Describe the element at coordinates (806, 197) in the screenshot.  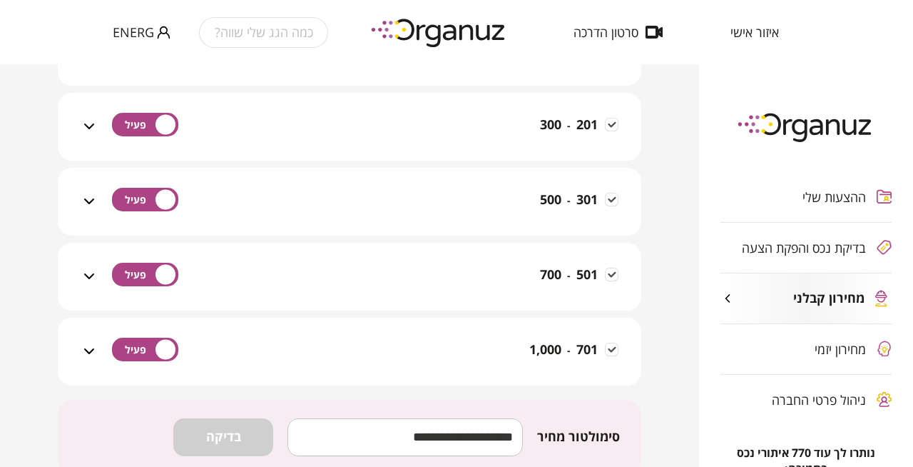
I see `button: ההצעות שלי` at that location.